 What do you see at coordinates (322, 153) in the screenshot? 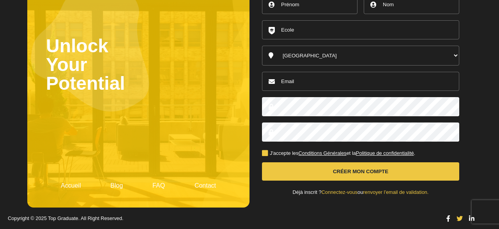
I see `a: Conditions Générales` at bounding box center [322, 153].